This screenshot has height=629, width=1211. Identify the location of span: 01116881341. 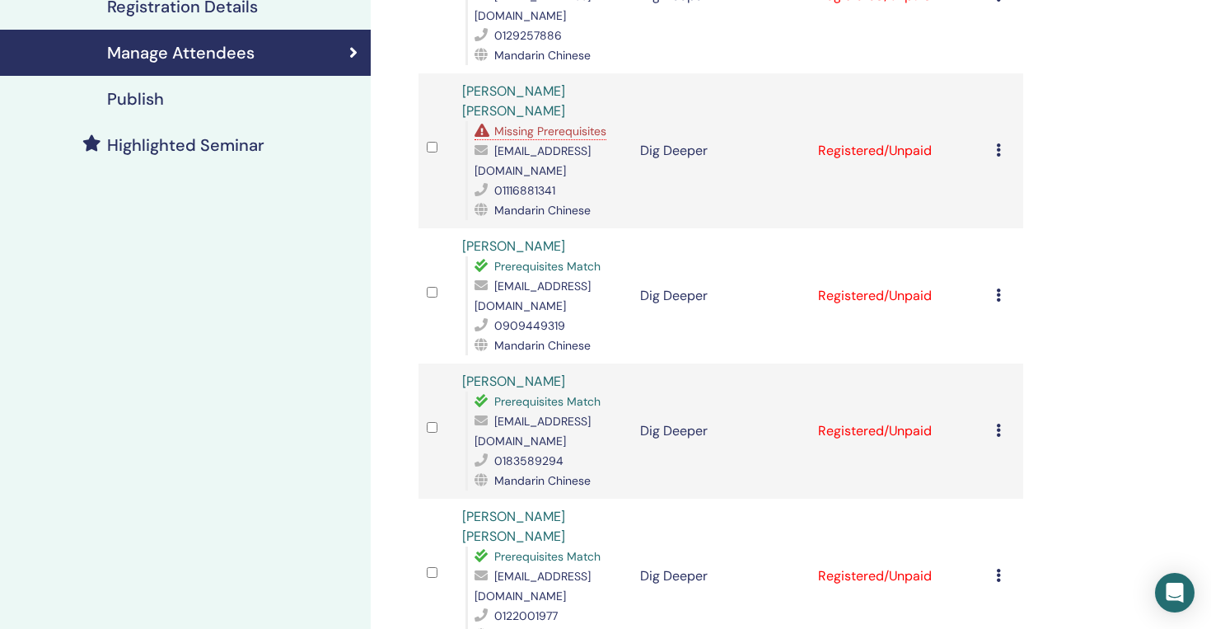
(525, 190).